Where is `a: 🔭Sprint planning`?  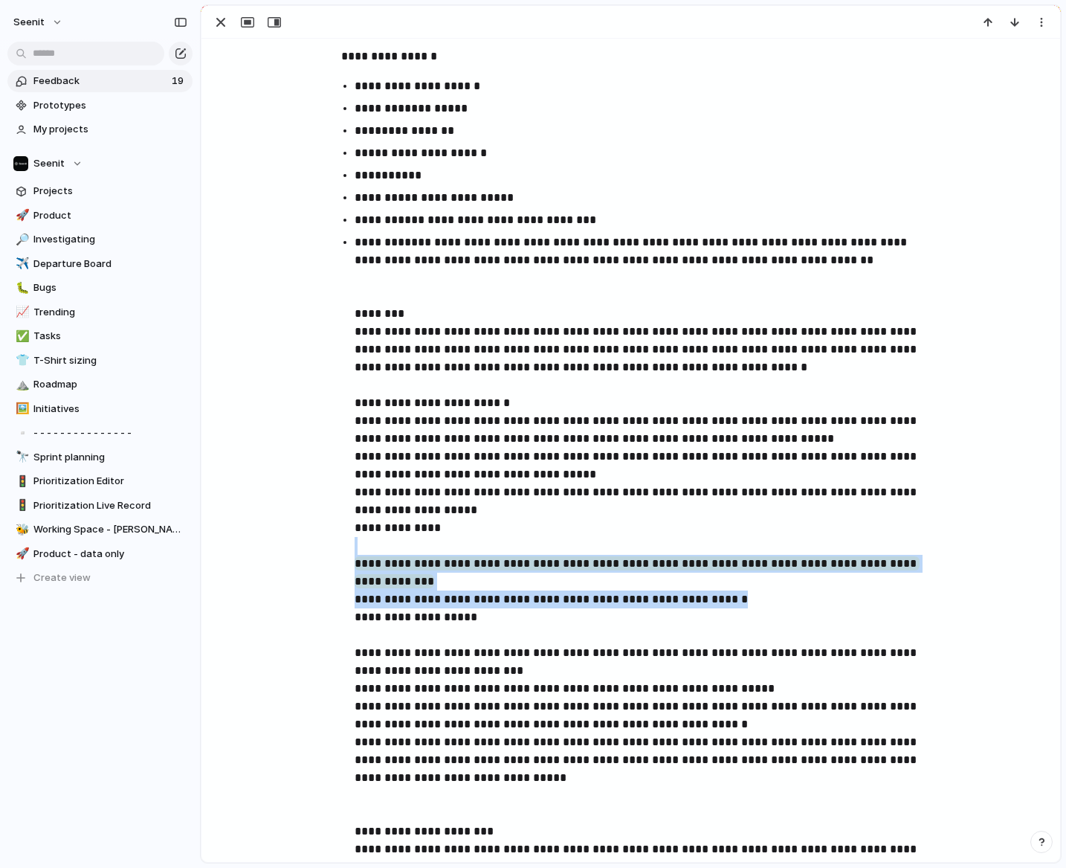
a: 🔭Sprint planning is located at coordinates (100, 457).